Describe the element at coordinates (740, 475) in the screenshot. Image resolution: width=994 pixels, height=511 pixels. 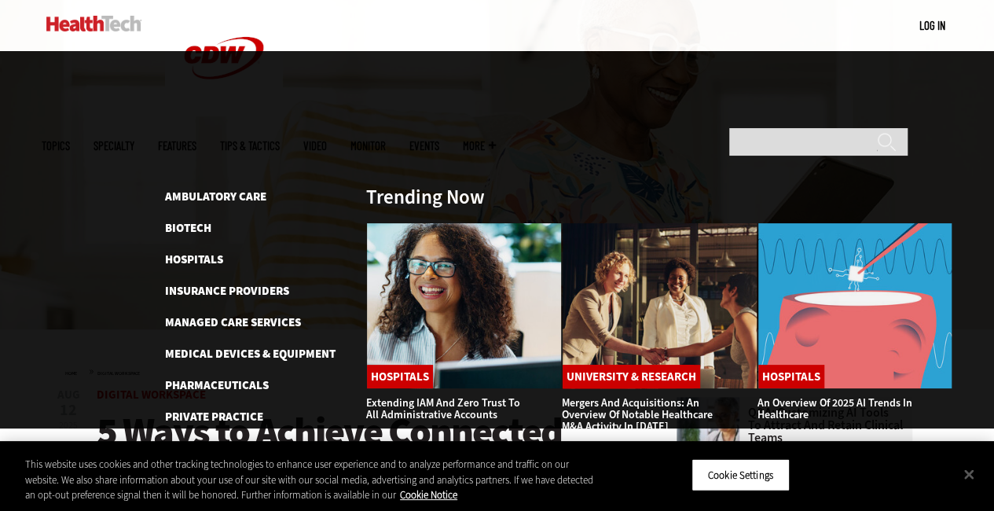
I see `button: Cookie Settings` at that location.